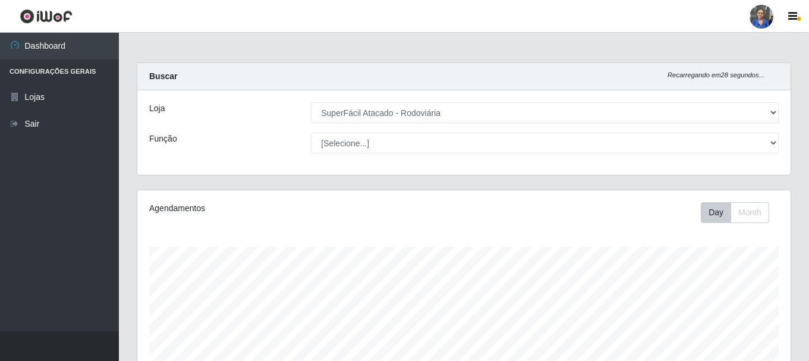 The image size is (809, 361). Describe the element at coordinates (157, 108) in the screenshot. I see `label: Loja` at that location.